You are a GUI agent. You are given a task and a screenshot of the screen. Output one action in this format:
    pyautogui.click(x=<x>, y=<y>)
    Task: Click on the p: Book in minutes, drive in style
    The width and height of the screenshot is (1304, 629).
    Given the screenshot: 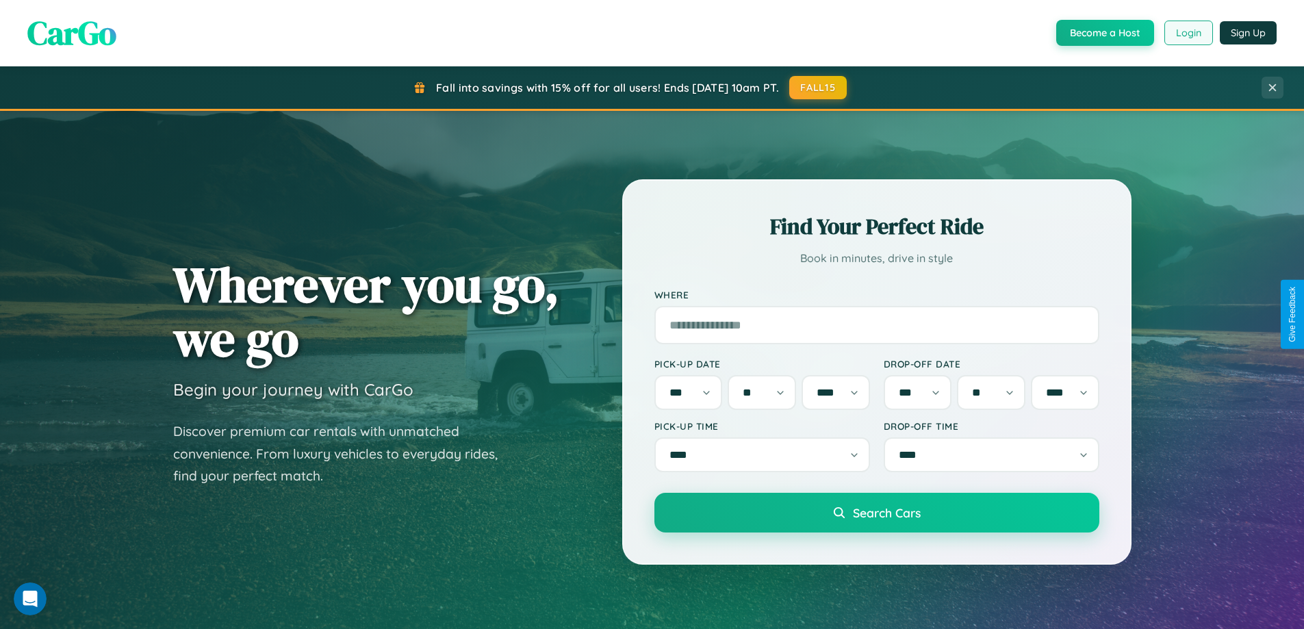 What is the action you would take?
    pyautogui.click(x=877, y=258)
    